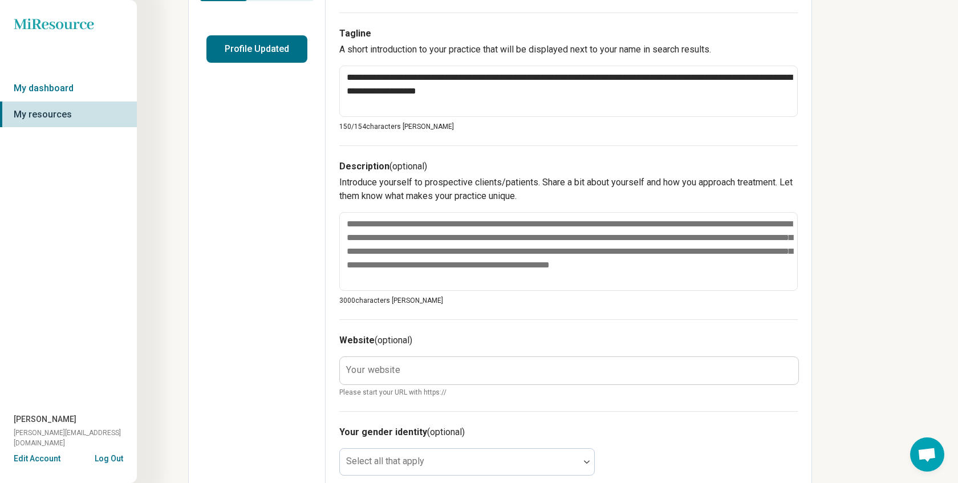 Image resolution: width=958 pixels, height=483 pixels. What do you see at coordinates (568, 166) in the screenshot?
I see `h3: Description` at bounding box center [568, 166].